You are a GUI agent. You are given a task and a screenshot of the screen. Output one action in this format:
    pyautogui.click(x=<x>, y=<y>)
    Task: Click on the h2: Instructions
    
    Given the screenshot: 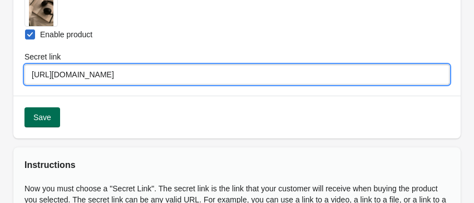 What is the action you would take?
    pyautogui.click(x=237, y=165)
    